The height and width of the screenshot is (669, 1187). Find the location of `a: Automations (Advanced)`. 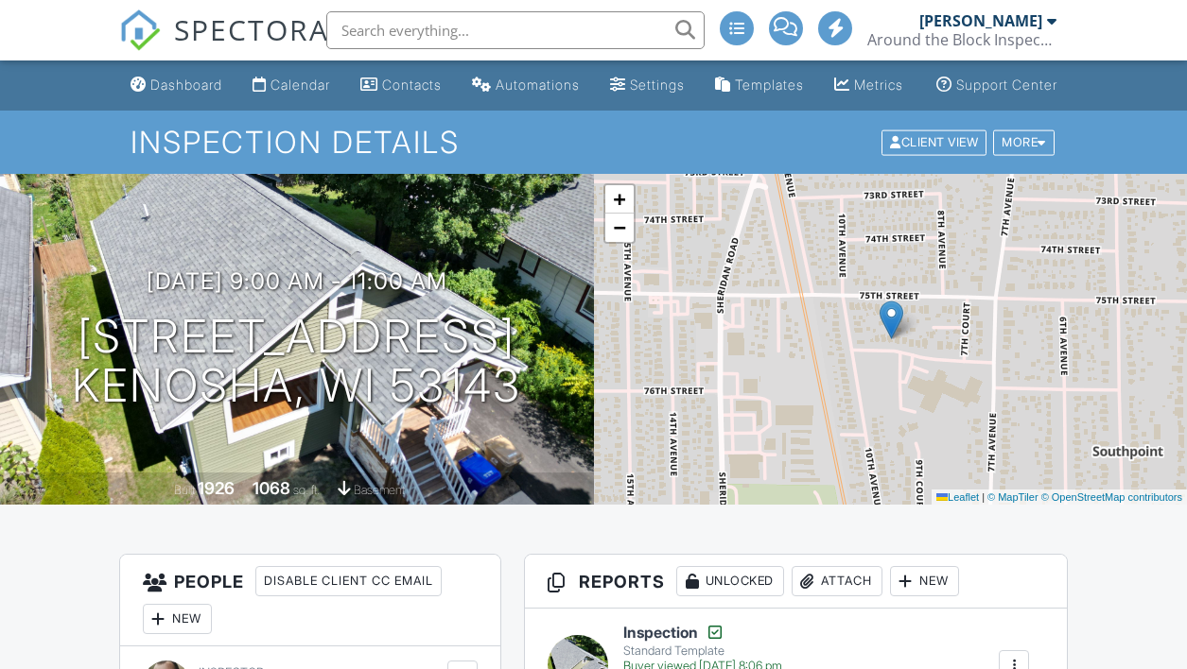

a: Automations (Advanced) is located at coordinates (526, 85).